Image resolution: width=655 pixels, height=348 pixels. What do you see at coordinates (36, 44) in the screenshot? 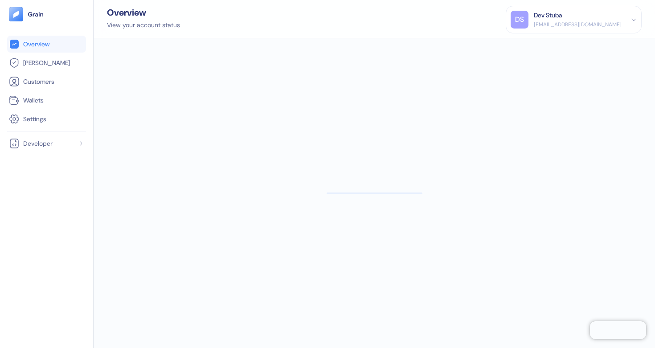
I see `span: Overview` at bounding box center [36, 44].